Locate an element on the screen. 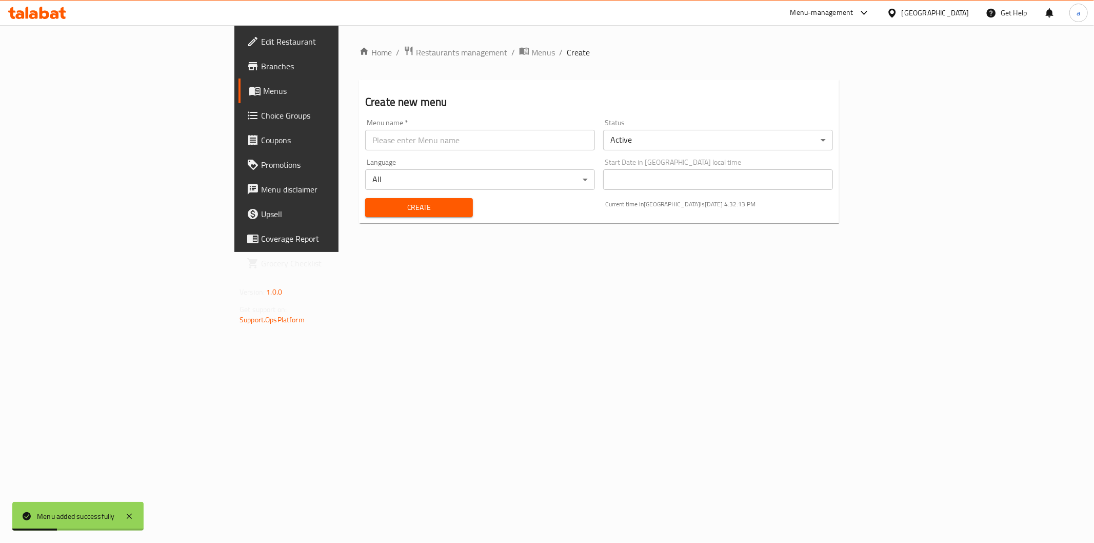 This screenshot has height=543, width=1094. a: Promotions is located at coordinates (328, 165).